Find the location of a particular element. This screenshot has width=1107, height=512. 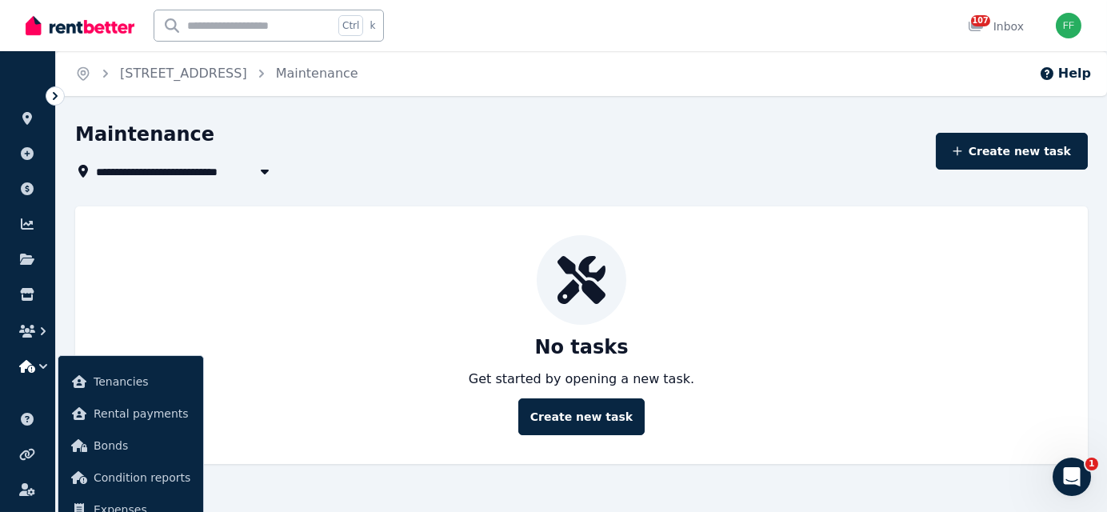

p: No tasks is located at coordinates (581, 347).